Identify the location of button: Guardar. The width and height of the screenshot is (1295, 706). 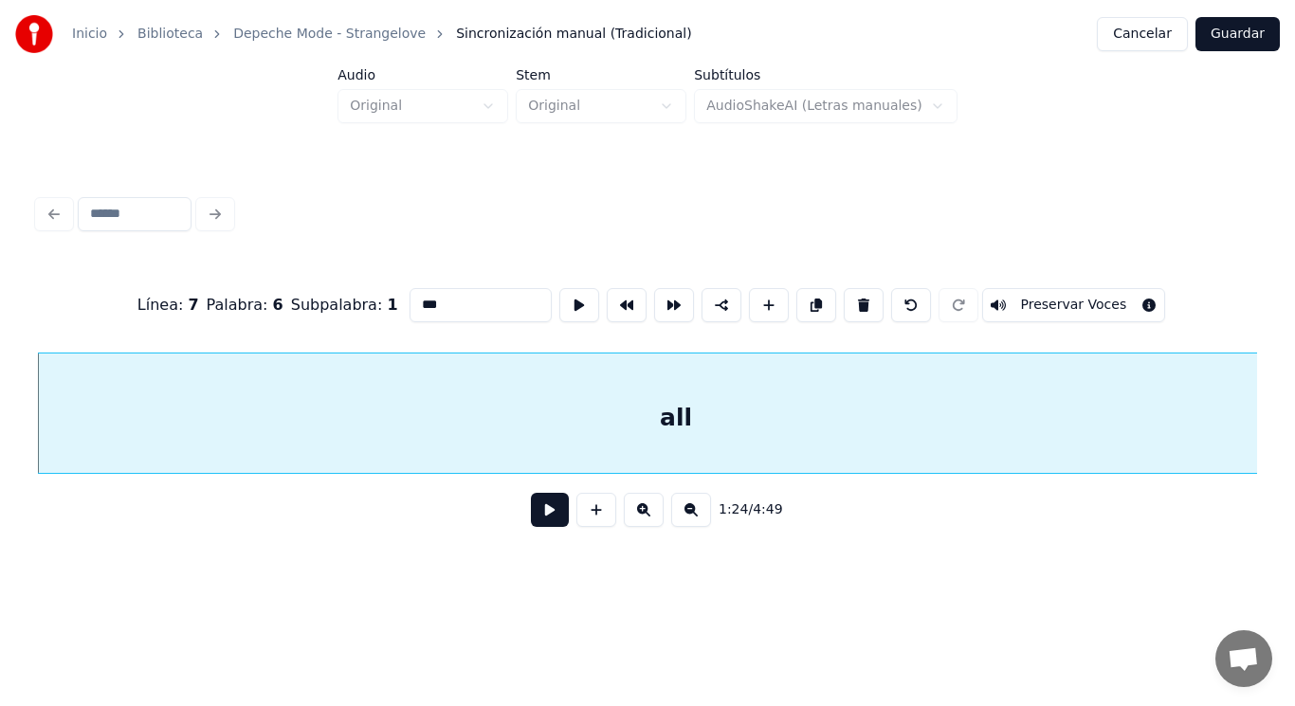
(1237, 34).